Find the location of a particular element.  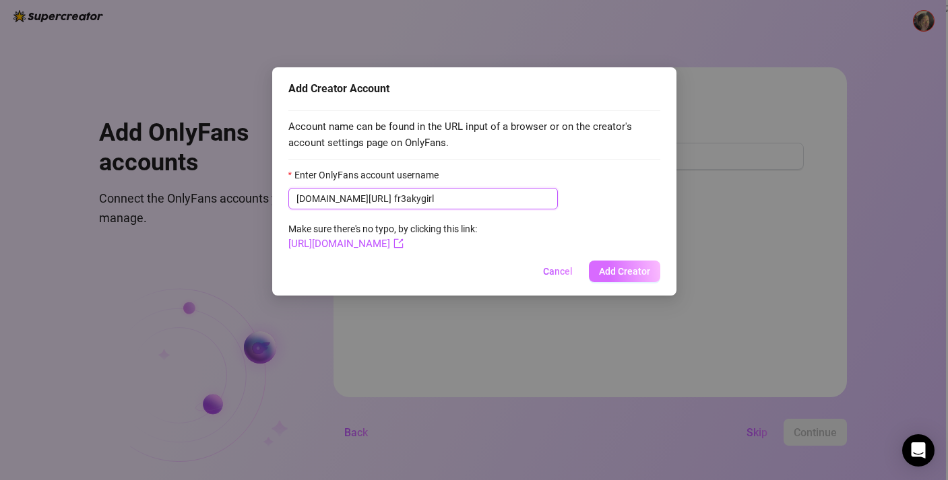

div: Add Creator Account is located at coordinates (474, 89).